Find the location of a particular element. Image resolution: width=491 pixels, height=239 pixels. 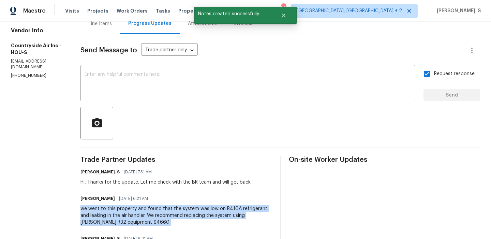

span: Send Message to is located at coordinates (109, 50).